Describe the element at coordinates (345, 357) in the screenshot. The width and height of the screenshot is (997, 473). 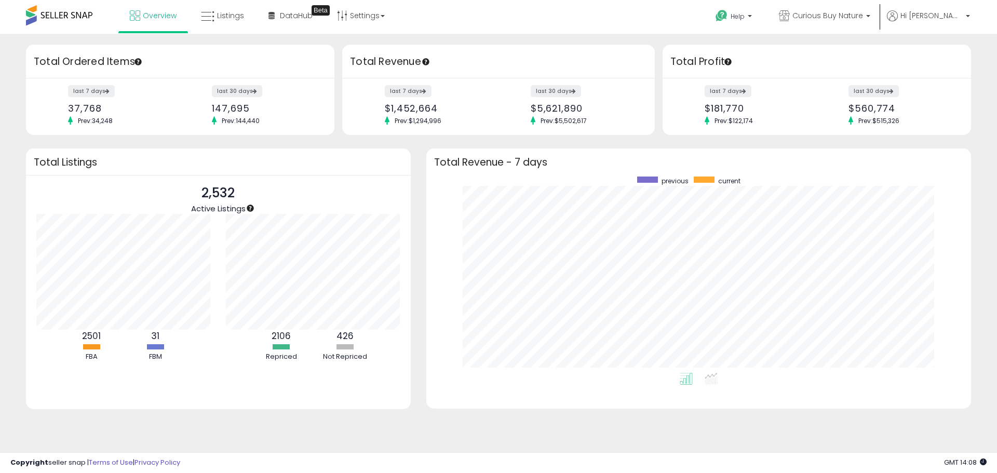
I see `div: Not Repriced` at that location.